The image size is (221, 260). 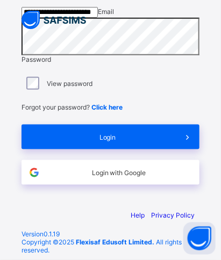 What do you see at coordinates (200, 239) in the screenshot?
I see `button: Open asap` at bounding box center [200, 239].